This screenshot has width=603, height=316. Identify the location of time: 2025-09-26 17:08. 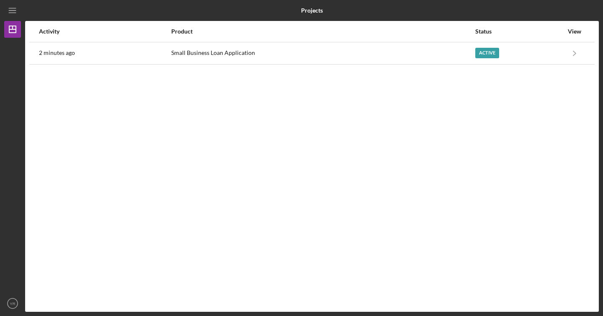
(57, 53).